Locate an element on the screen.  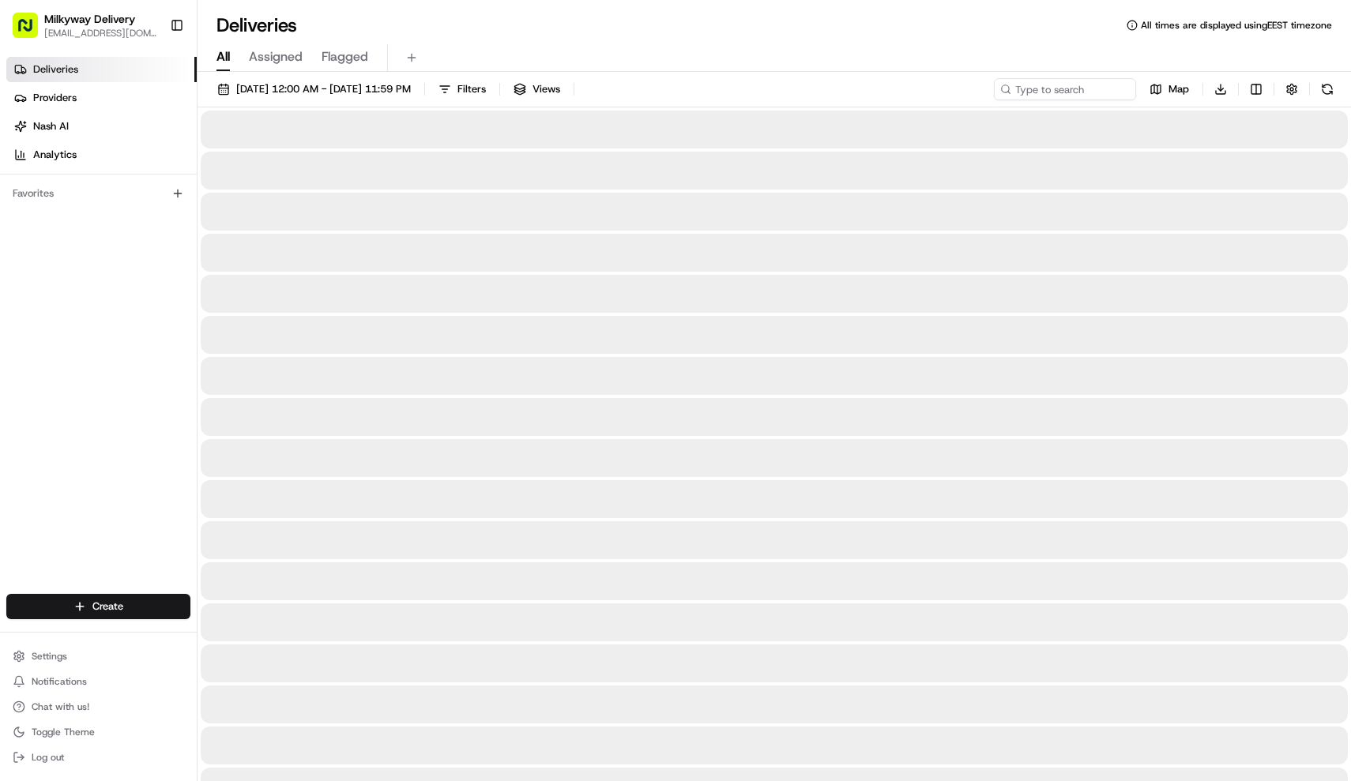
span: Log out is located at coordinates (47, 758).